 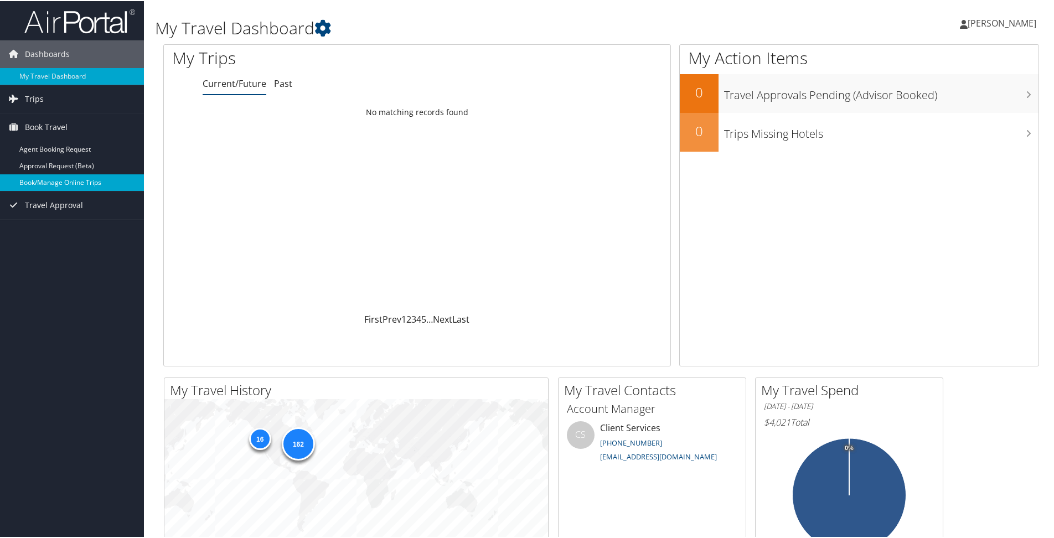 I want to click on span: Trips, so click(x=34, y=98).